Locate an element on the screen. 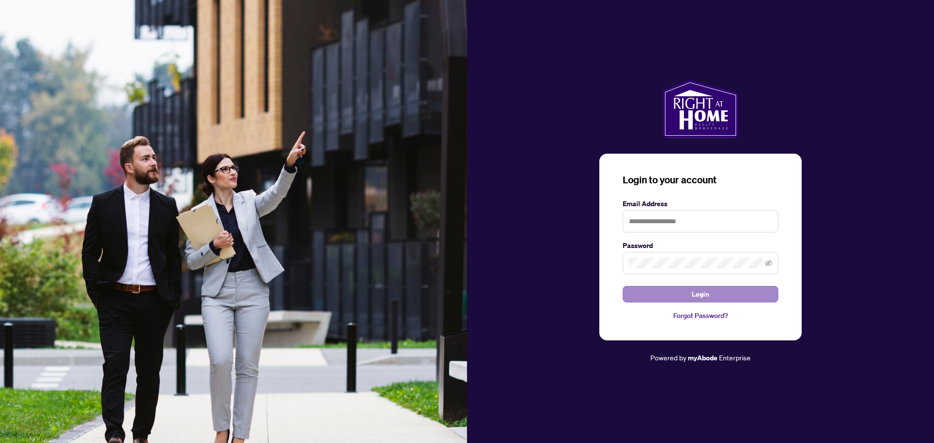  h3: Login to your account is located at coordinates (700, 180).